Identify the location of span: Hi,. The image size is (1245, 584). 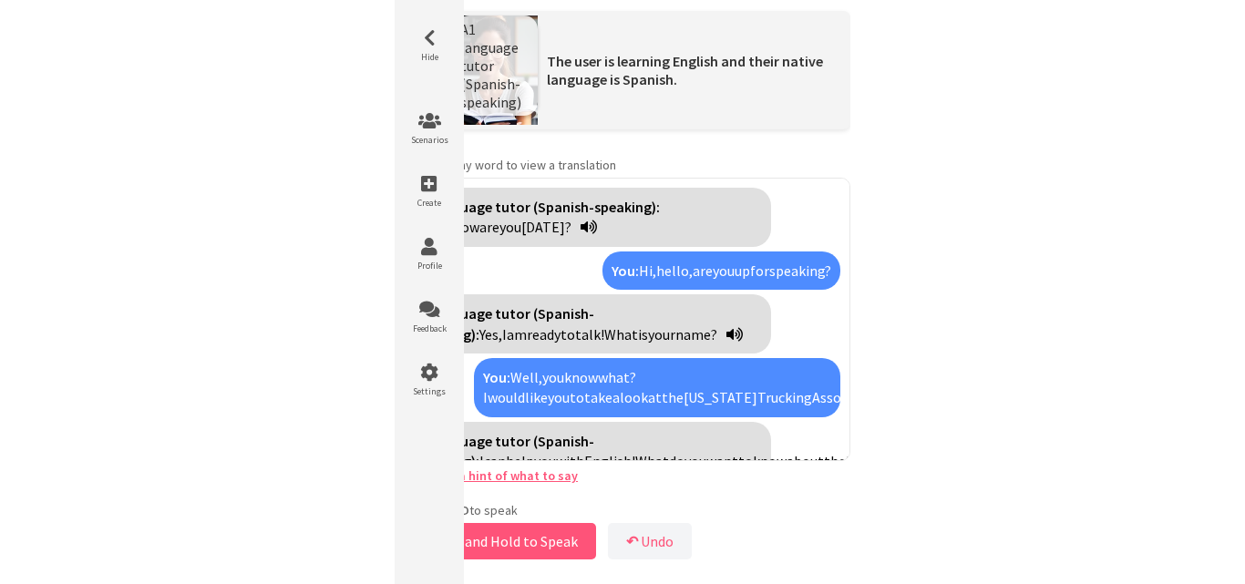
(647, 271).